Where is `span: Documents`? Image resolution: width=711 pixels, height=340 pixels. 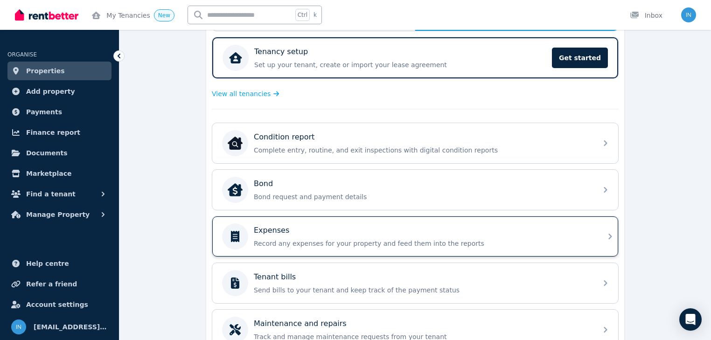
span: Documents is located at coordinates (47, 153).